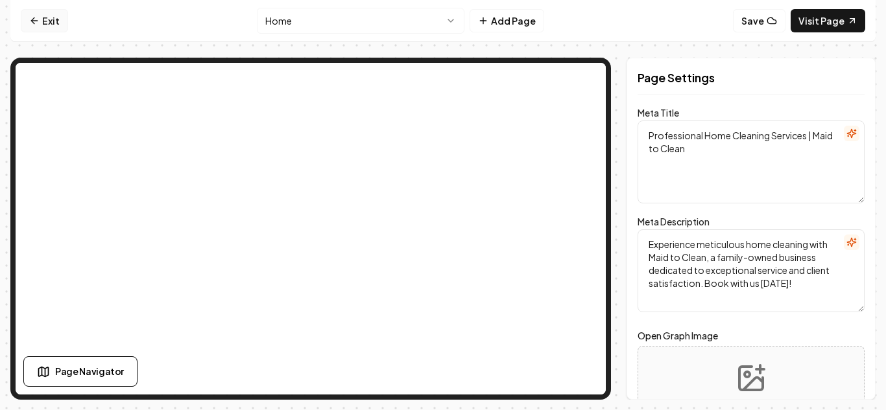 The image size is (886, 410). Describe the element at coordinates (758, 21) in the screenshot. I see `button: Save` at that location.